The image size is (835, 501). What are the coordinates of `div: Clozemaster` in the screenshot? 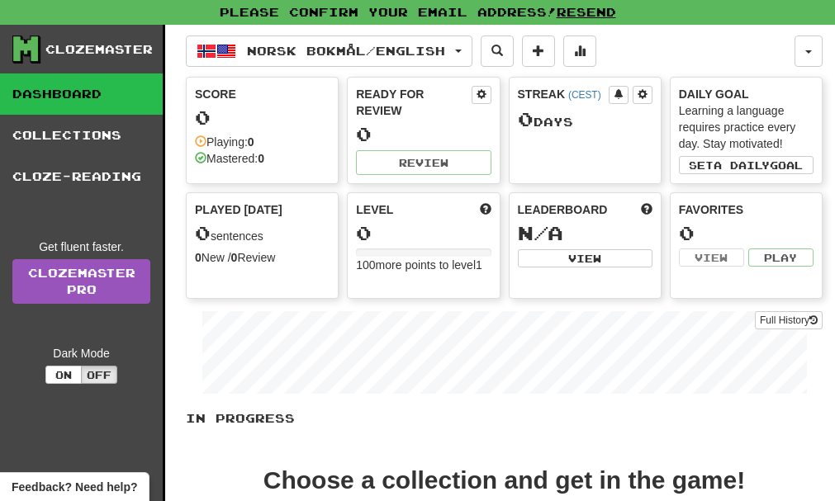 It's located at (99, 50).